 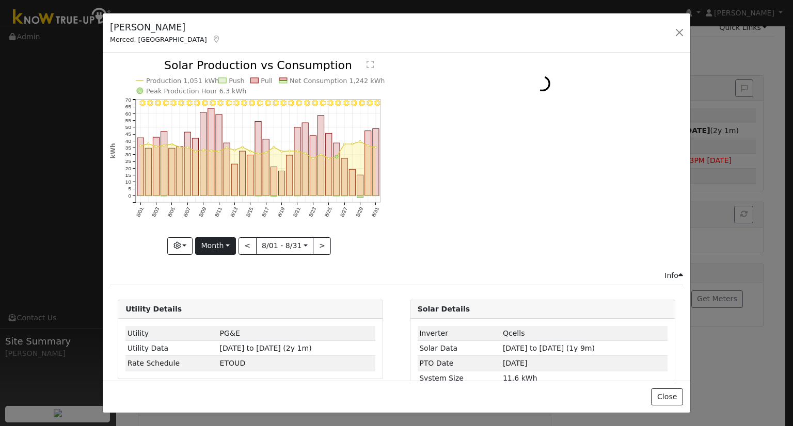 What do you see at coordinates (217, 39) in the screenshot?
I see `a: Map` at bounding box center [217, 39].